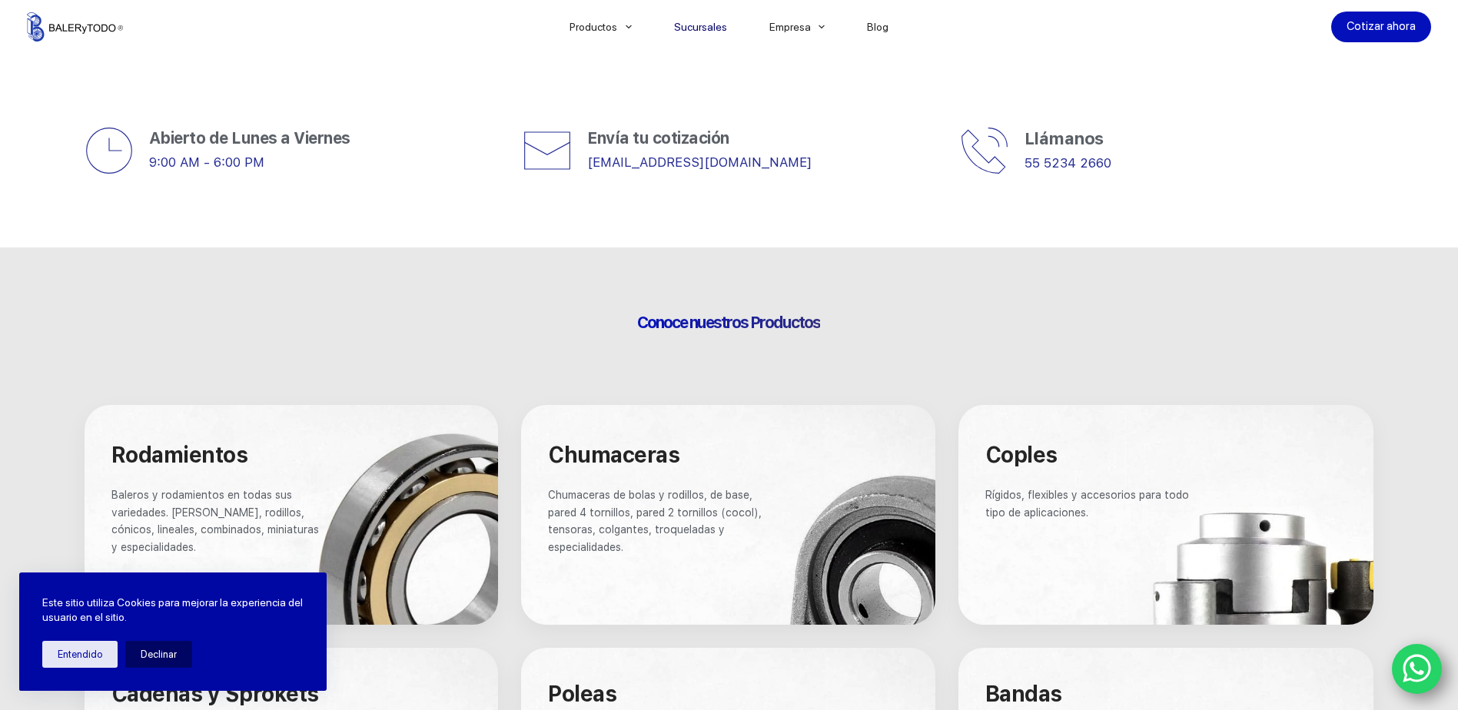 This screenshot has height=710, width=1458. Describe the element at coordinates (1021, 455) in the screenshot. I see `span: Coples` at that location.